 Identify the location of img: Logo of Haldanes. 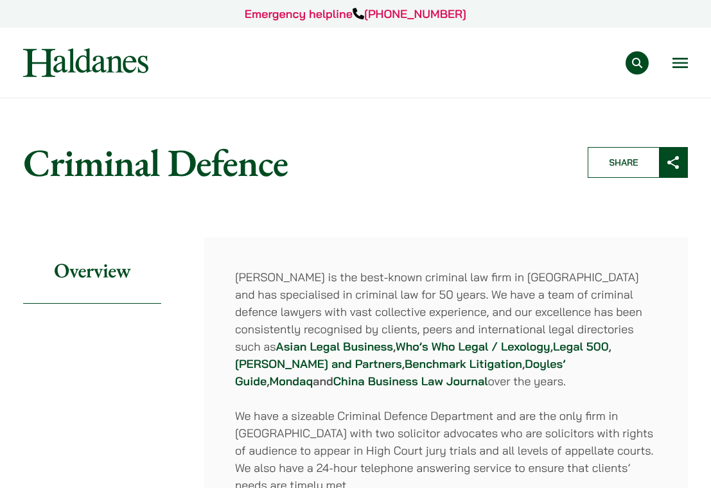
(85, 62).